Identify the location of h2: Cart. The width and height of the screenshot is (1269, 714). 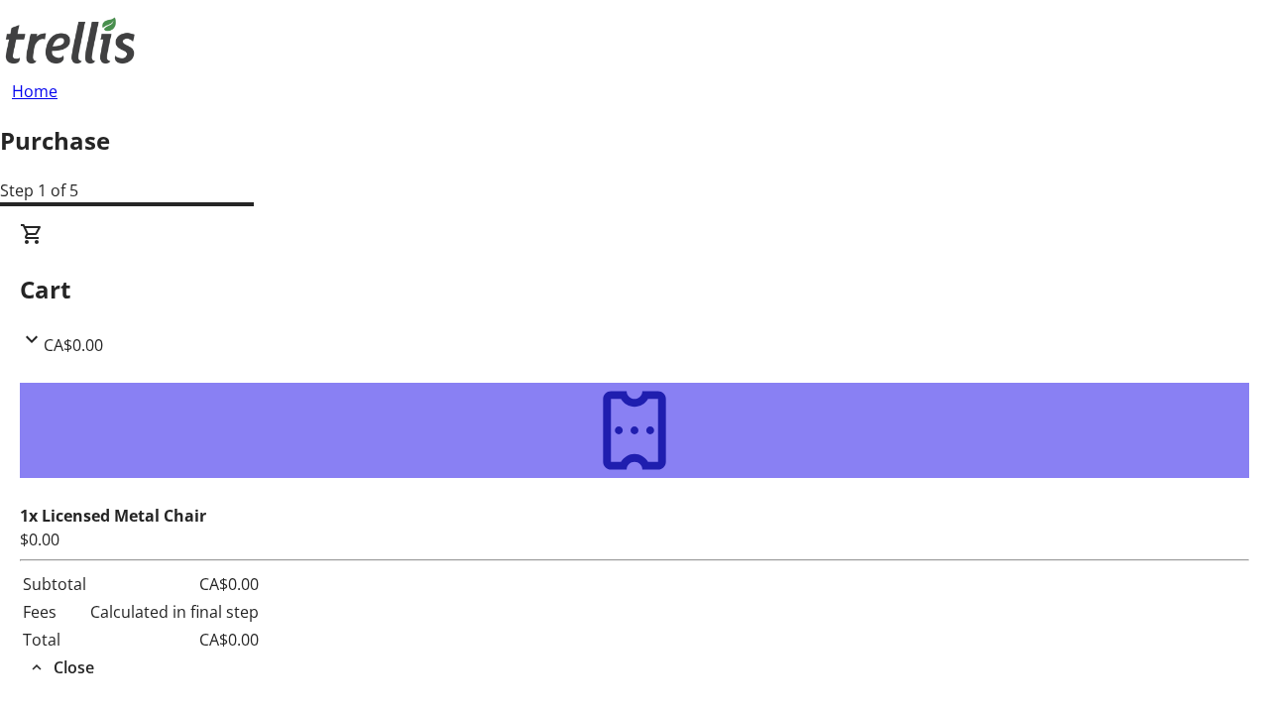
(635, 290).